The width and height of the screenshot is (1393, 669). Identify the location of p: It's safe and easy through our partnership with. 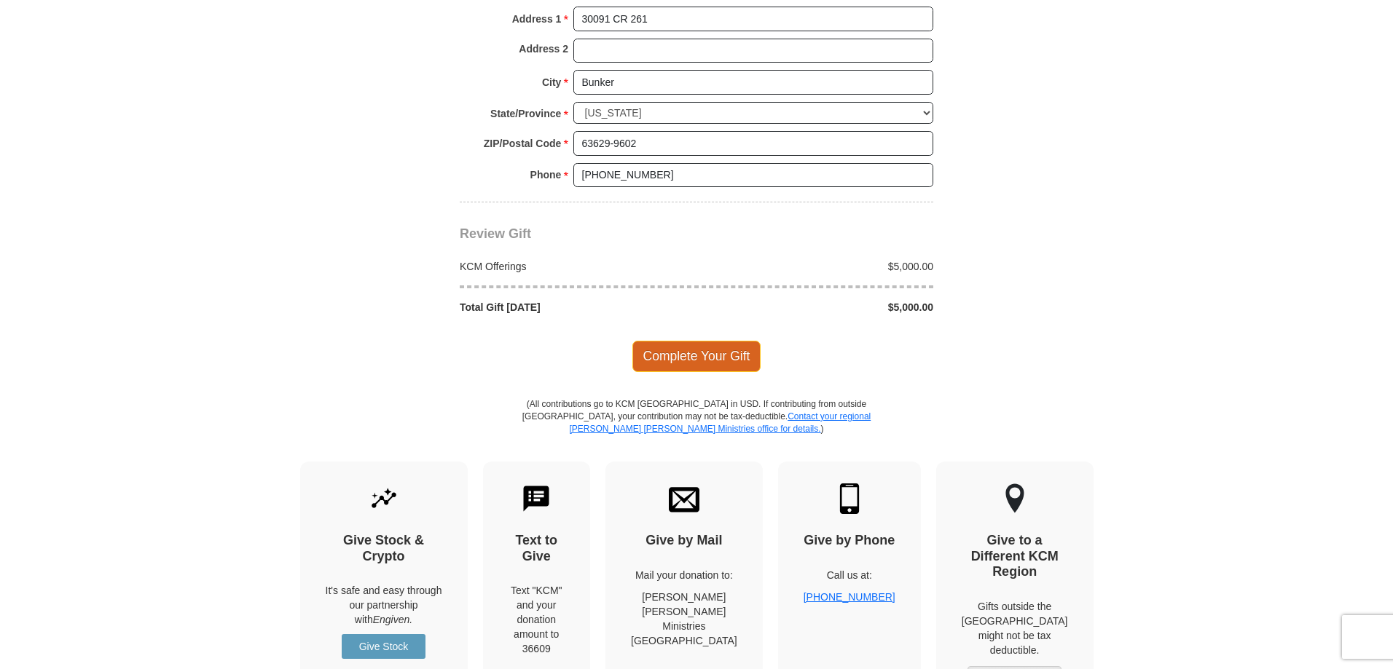
(384, 605).